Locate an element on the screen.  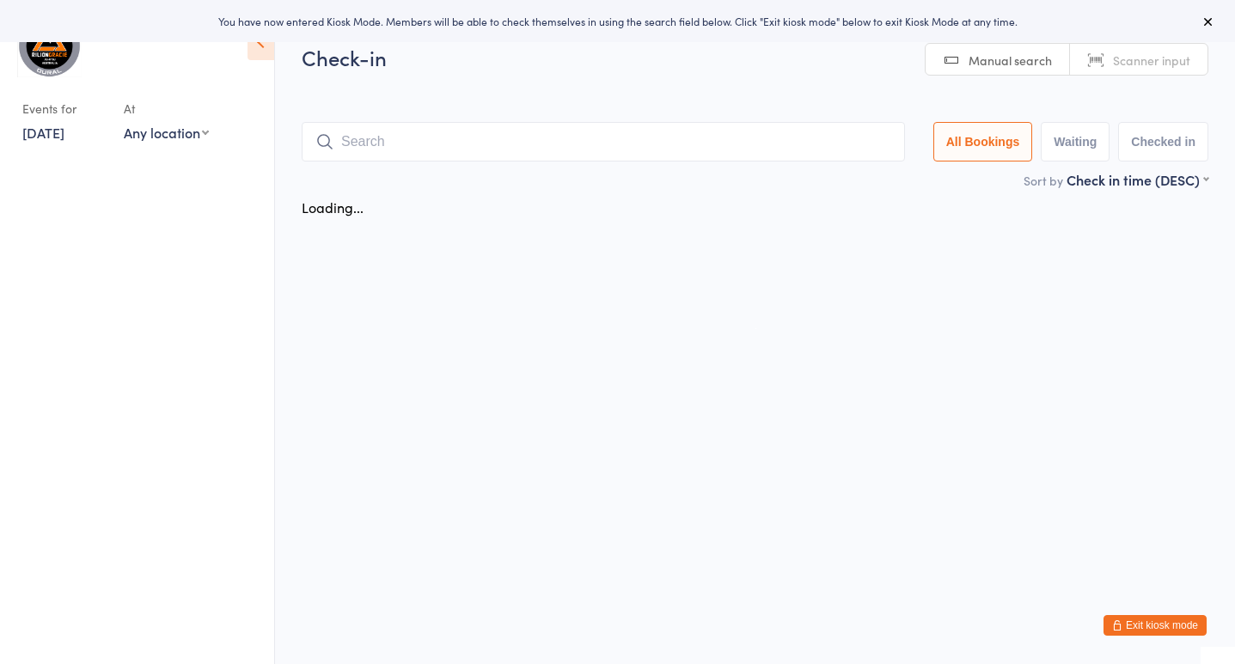
div: Events for is located at coordinates (64, 108).